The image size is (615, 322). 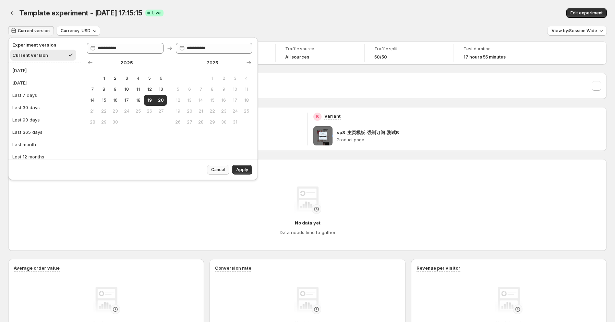 I want to click on span: 16, so click(x=115, y=100).